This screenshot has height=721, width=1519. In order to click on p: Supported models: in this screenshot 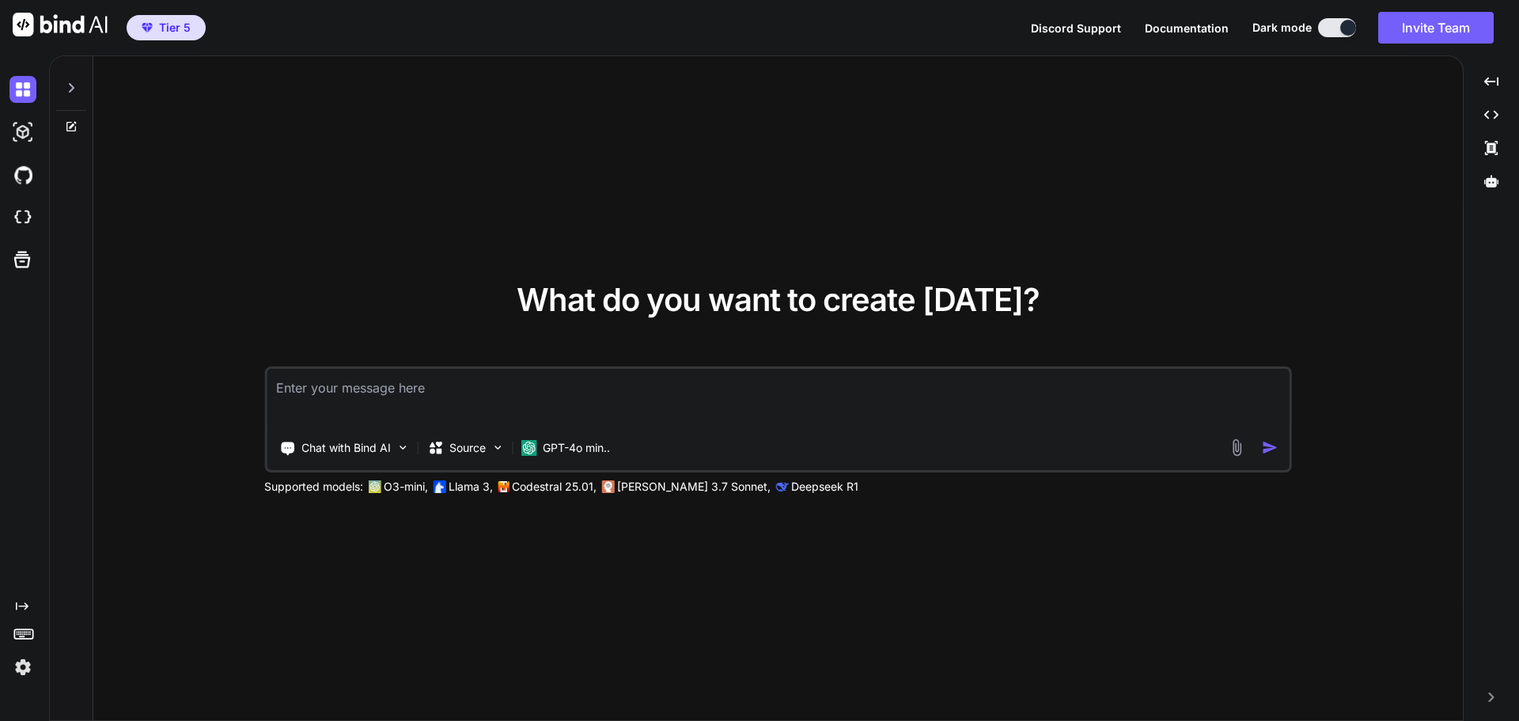, I will do `click(313, 486)`.